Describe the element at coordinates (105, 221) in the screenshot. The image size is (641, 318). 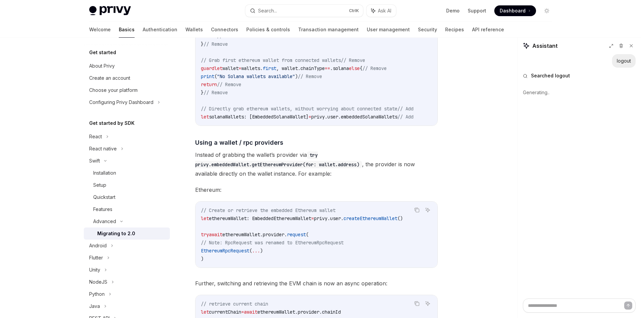
I see `div: Advanced` at that location.